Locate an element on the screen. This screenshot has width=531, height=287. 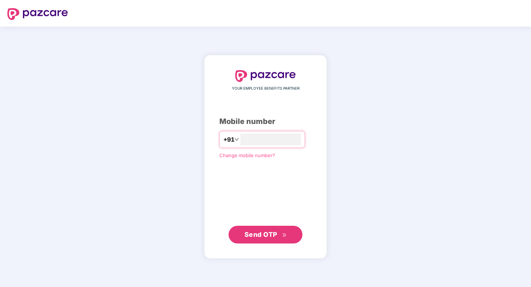
span: Change mobile number? is located at coordinates (247, 155).